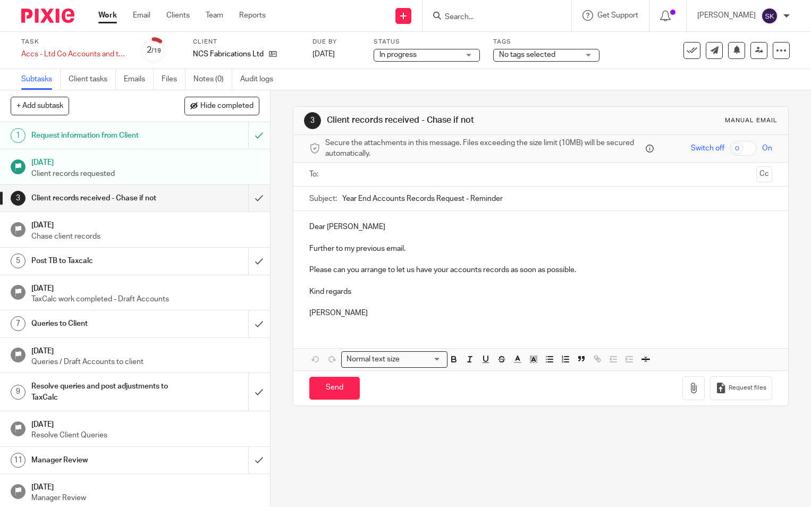 The width and height of the screenshot is (811, 507). I want to click on span: Switch off, so click(708, 148).